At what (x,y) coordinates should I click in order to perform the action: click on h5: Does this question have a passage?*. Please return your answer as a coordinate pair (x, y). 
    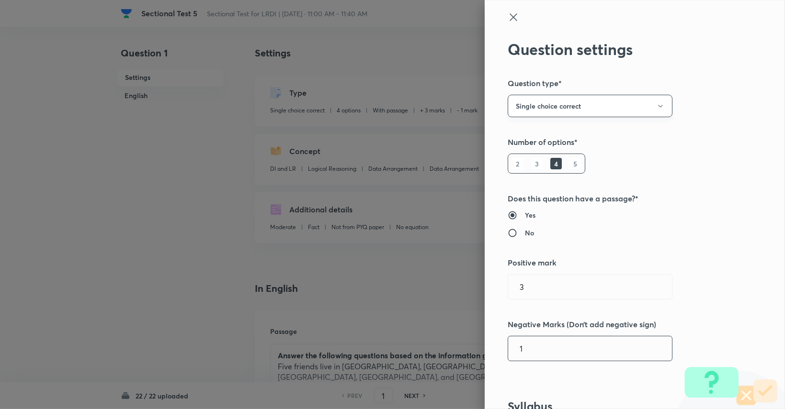
    Looking at the image, I should click on (619, 199).